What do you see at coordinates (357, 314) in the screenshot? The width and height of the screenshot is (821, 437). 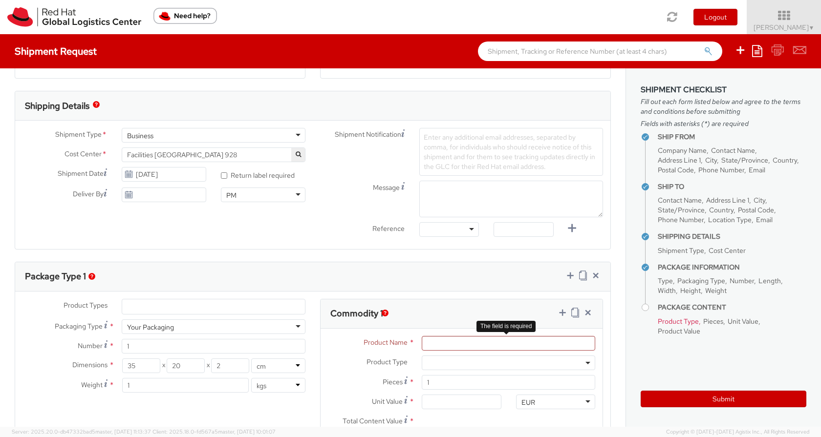 I see `h3: Commodity 1` at bounding box center [357, 314].